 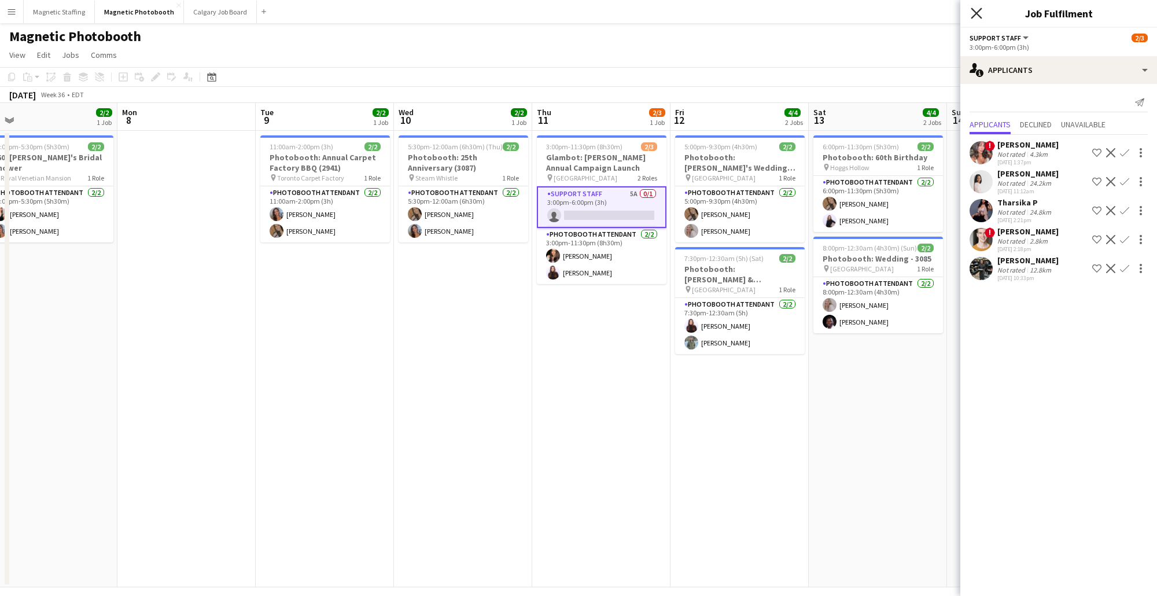 What do you see at coordinates (647, 178) in the screenshot?
I see `span: 2 Roles` at bounding box center [647, 178].